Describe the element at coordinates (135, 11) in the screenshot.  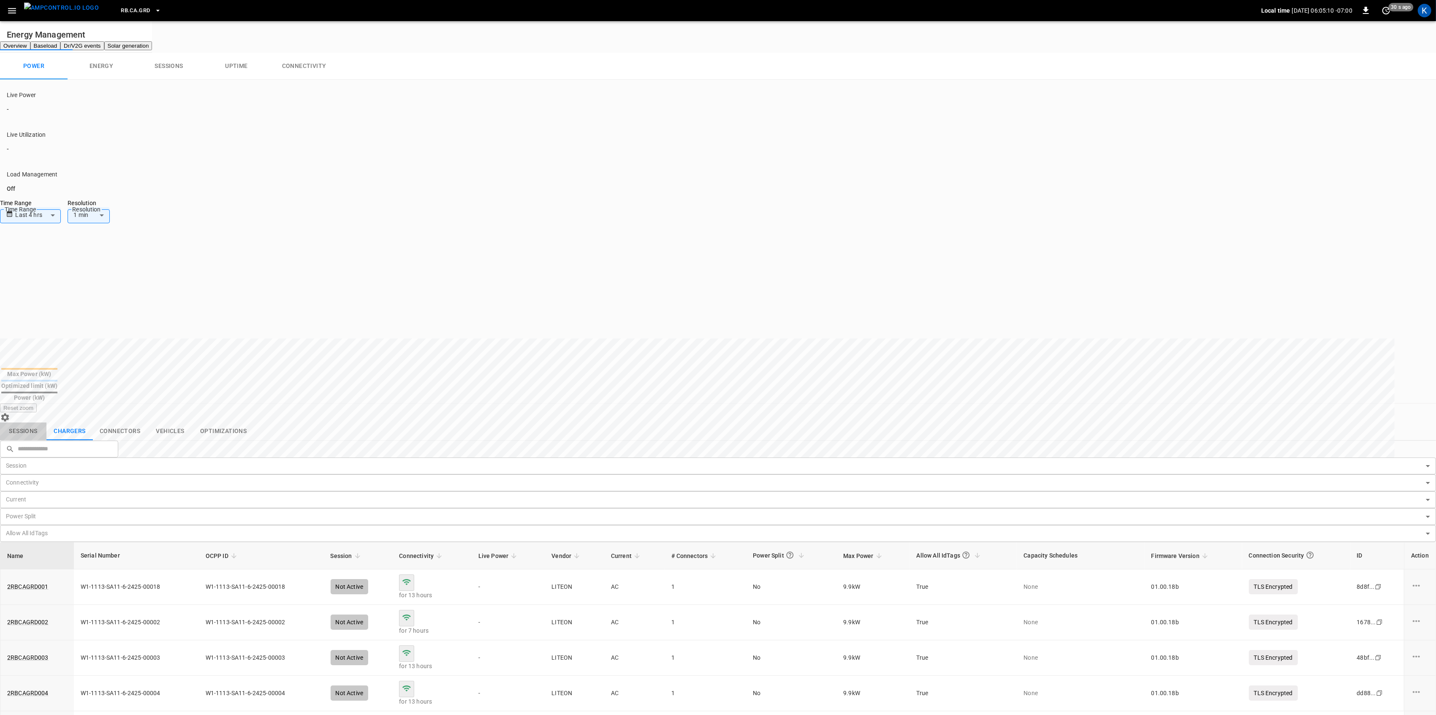
I see `span: RB.CA.GRD` at that location.